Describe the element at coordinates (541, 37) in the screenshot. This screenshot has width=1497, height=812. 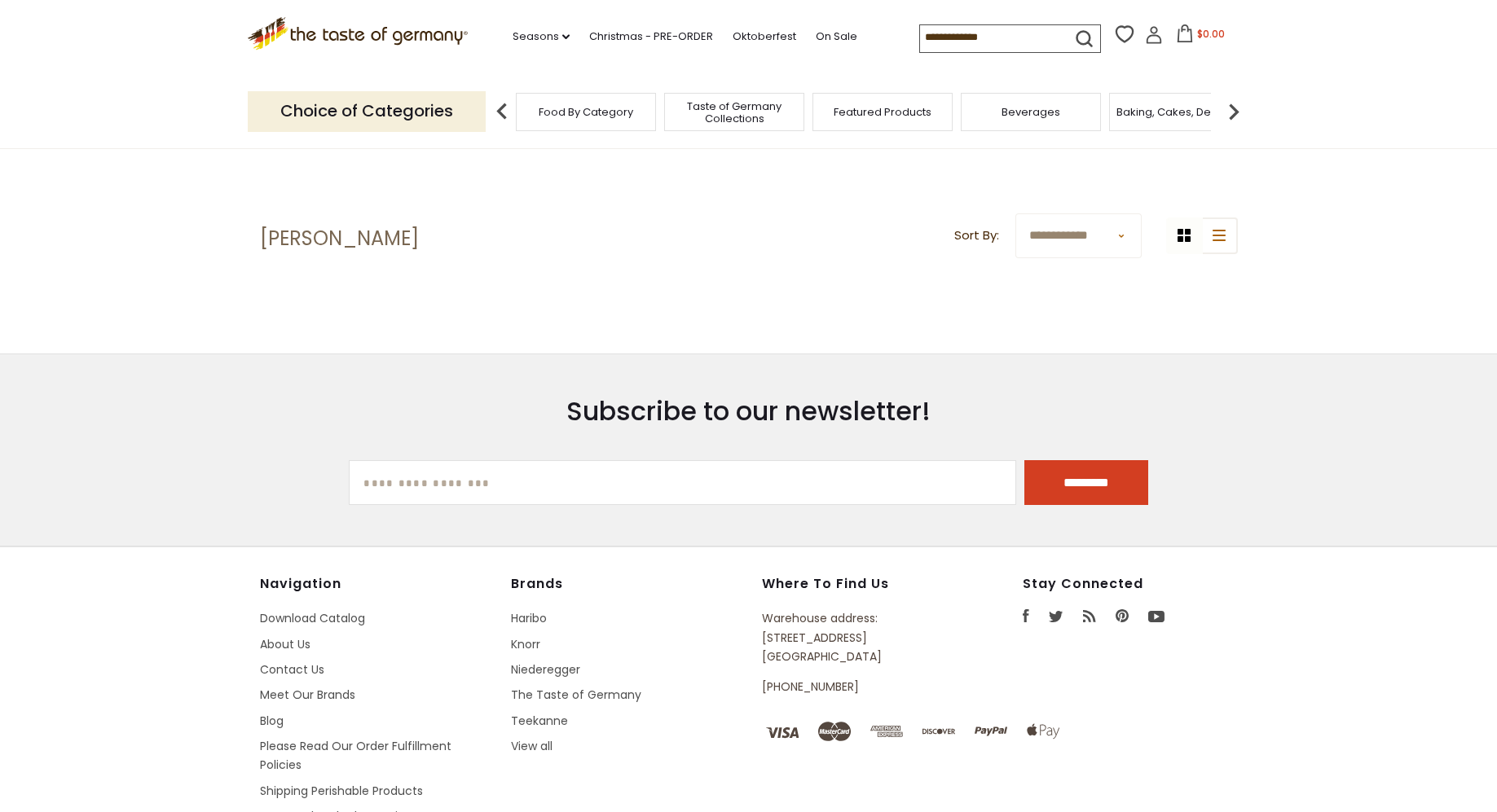
I see `a: Seasons` at that location.